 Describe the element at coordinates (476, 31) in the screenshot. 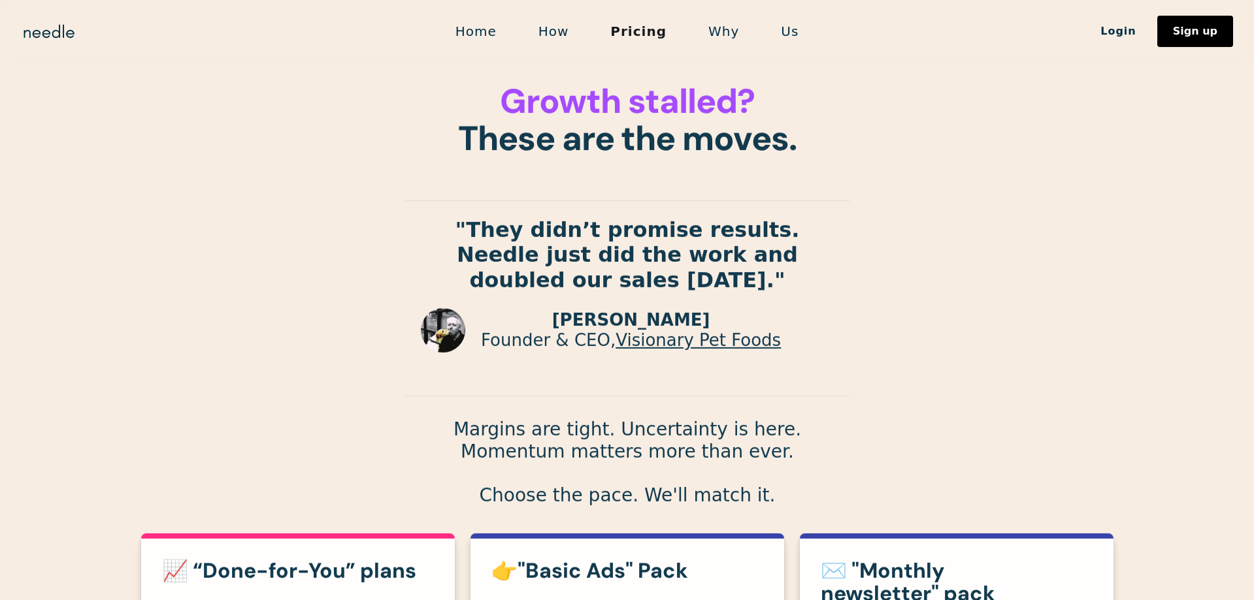

I see `a: Home` at that location.